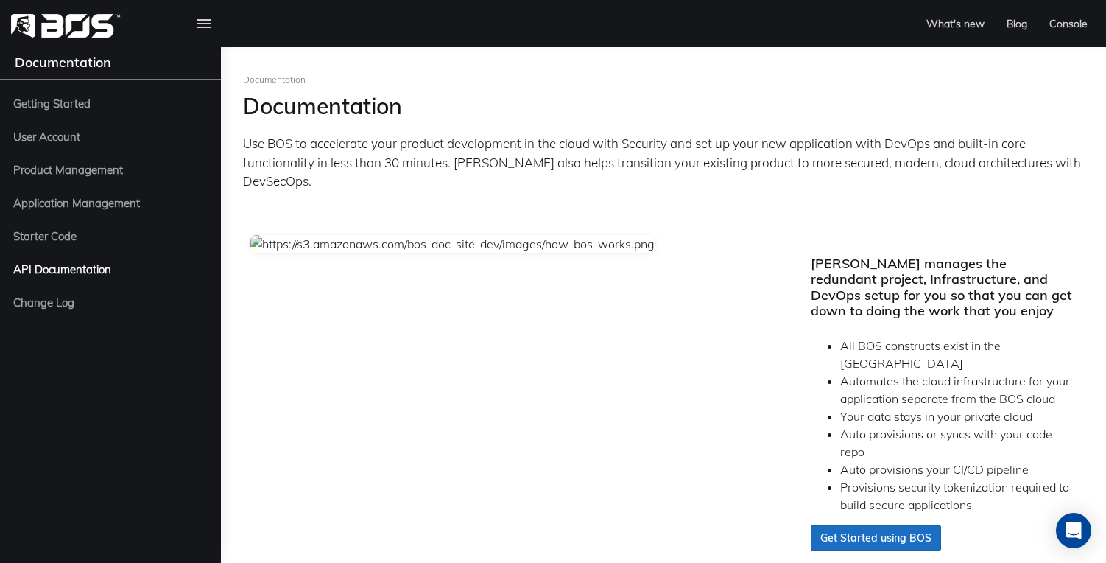  What do you see at coordinates (45, 236) in the screenshot?
I see `span: Starter Code` at bounding box center [45, 236].